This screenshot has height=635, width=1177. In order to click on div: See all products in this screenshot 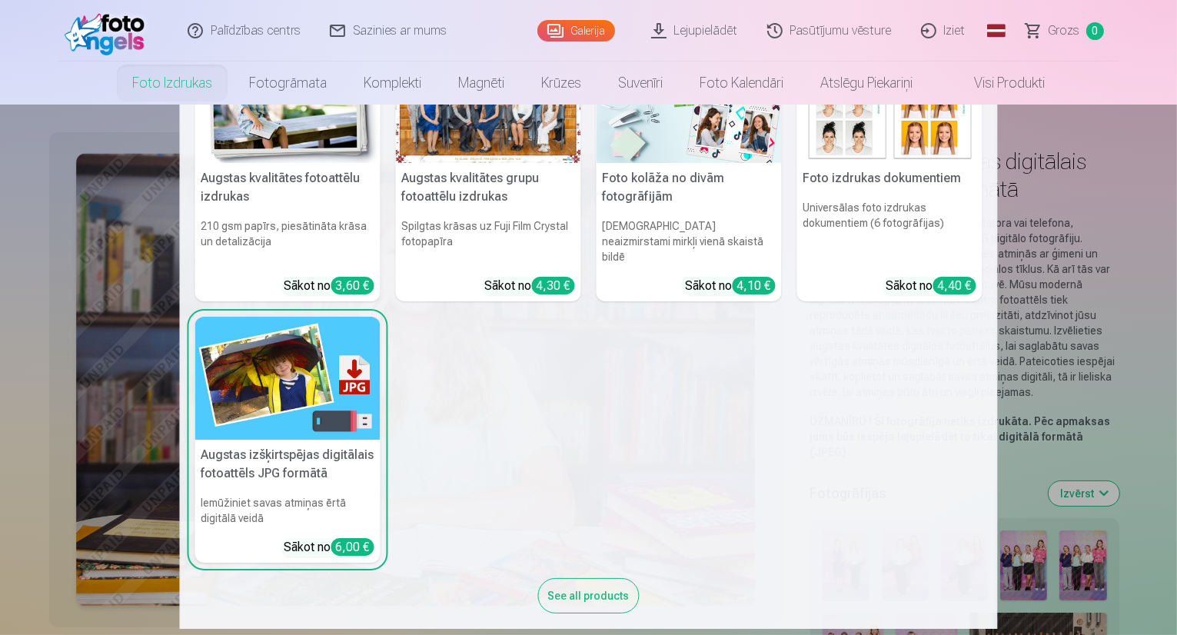, I will do `click(589, 596)`.